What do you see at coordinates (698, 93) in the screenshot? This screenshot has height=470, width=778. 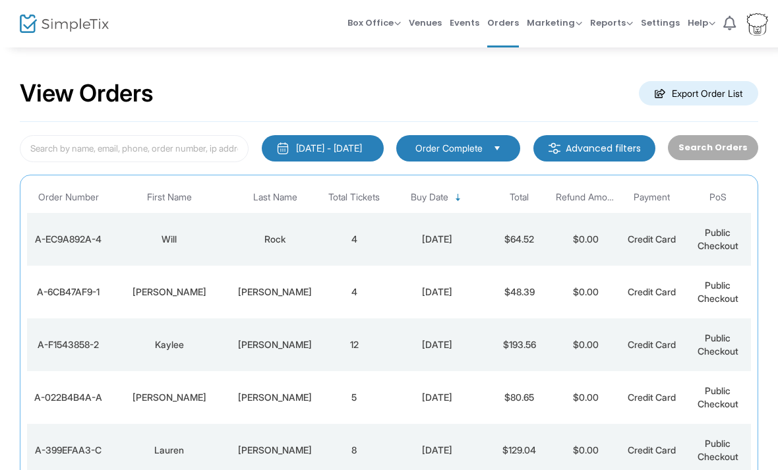 I see `m-button: Export Order List` at bounding box center [698, 93].